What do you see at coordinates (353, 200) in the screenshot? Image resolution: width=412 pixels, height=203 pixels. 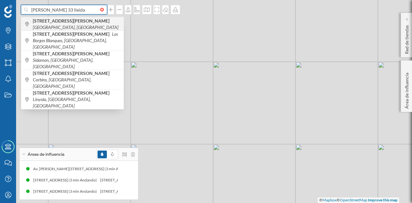 I see `a: OpenStreetMap` at bounding box center [353, 200].